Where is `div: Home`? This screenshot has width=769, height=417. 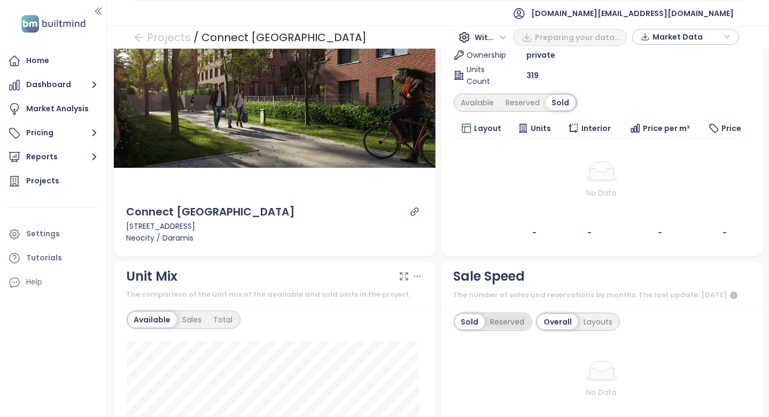 div: Home is located at coordinates (37, 60).